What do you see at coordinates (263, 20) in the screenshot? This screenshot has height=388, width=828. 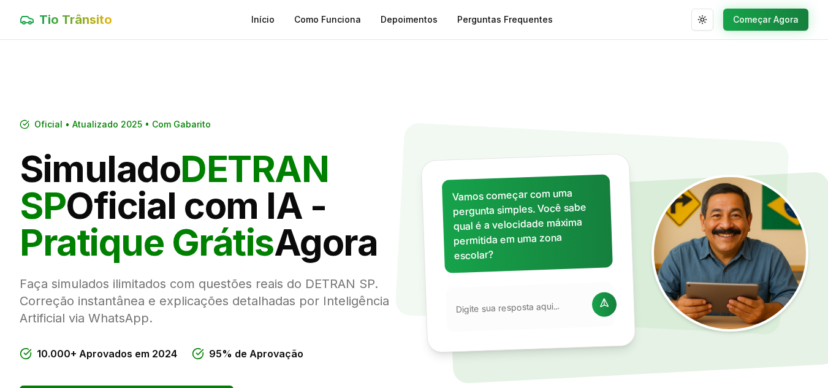 I see `a: Início` at bounding box center [263, 20].